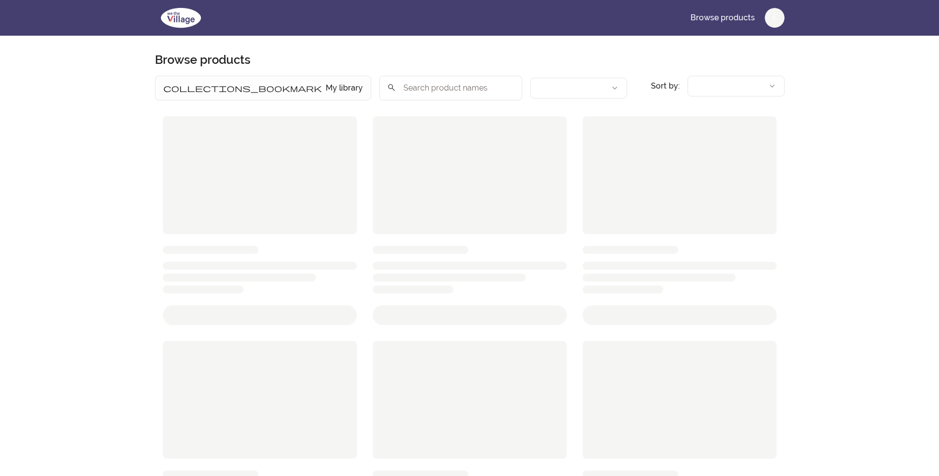 This screenshot has width=939, height=476. What do you see at coordinates (723, 18) in the screenshot?
I see `a: Browse products` at bounding box center [723, 18].